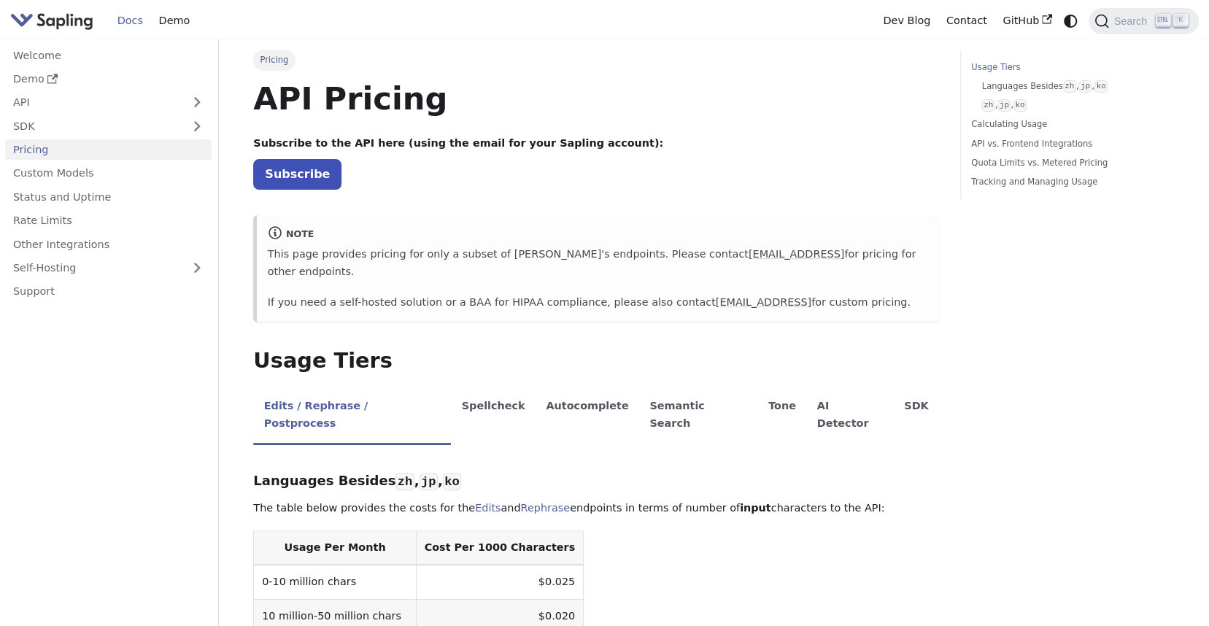 This screenshot has height=626, width=1209. Describe the element at coordinates (598, 234) in the screenshot. I see `div: note` at that location.